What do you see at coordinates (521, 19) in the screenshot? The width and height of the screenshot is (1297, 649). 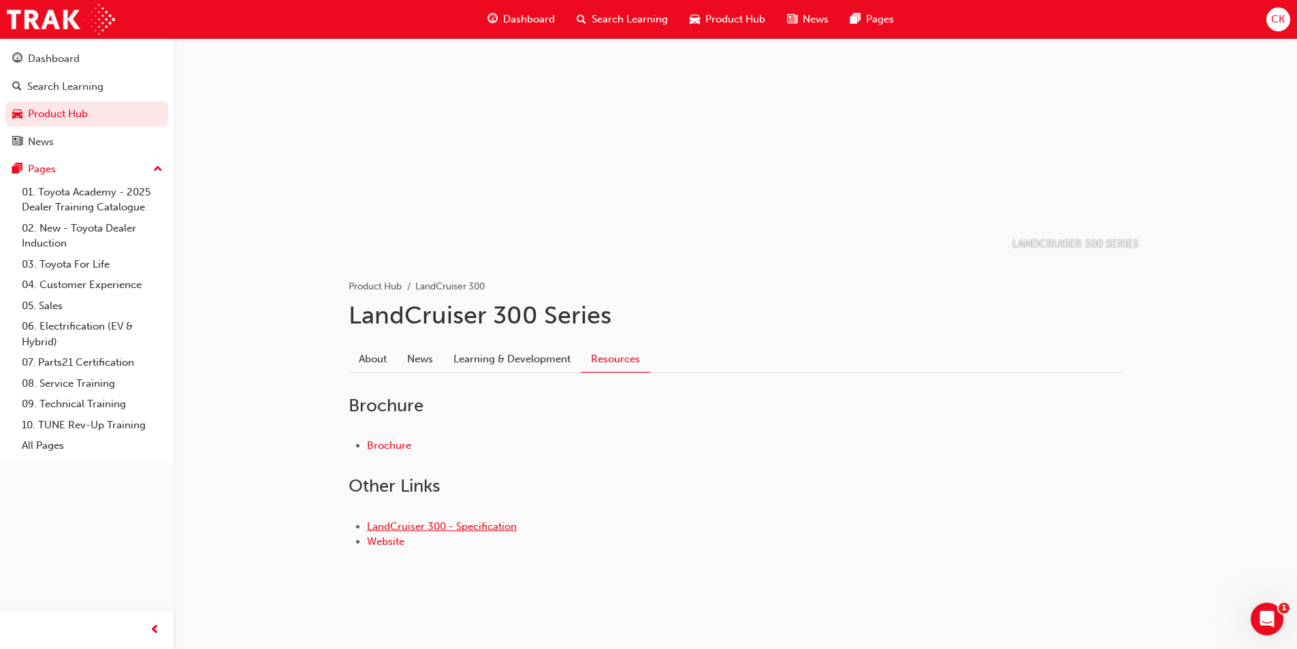 I see `a: guage-iconDashboard` at bounding box center [521, 19].